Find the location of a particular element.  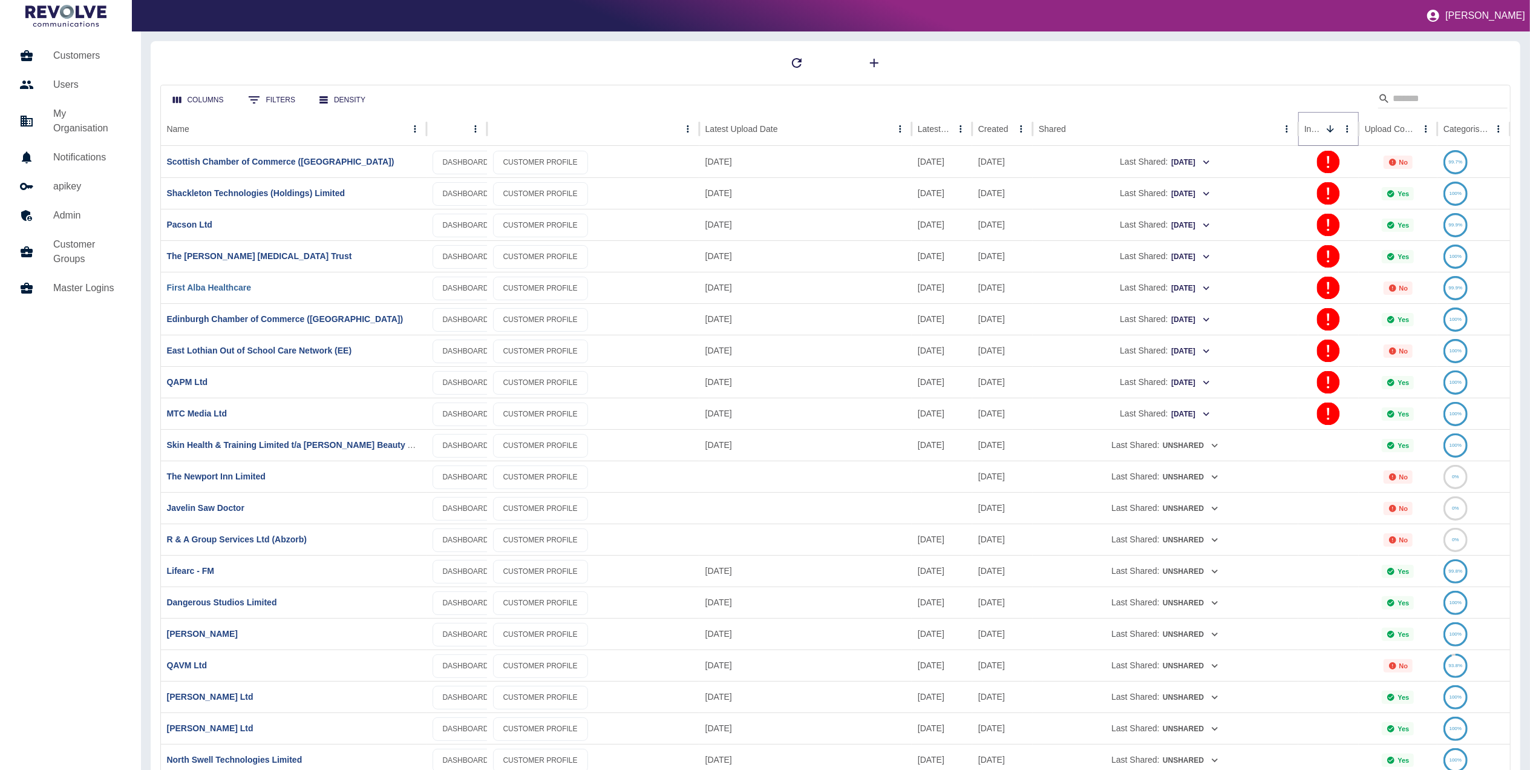

a: First Alba Healthcare is located at coordinates (209, 287).